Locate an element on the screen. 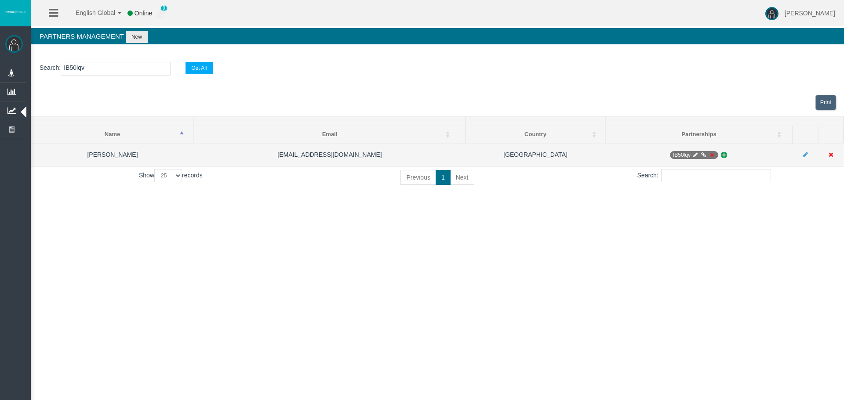  a: View print view is located at coordinates (825, 102).